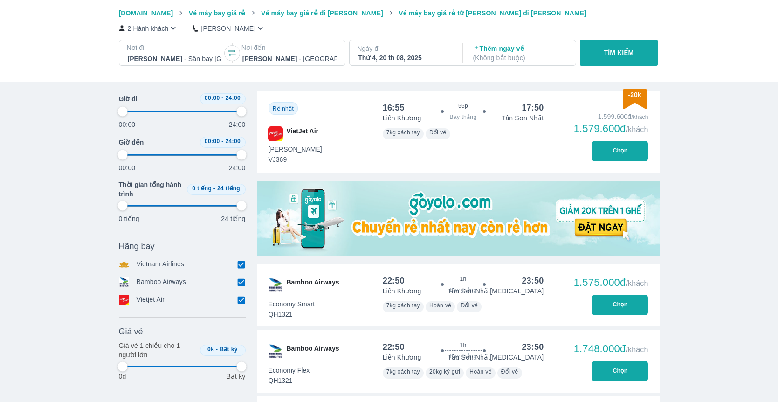  What do you see at coordinates (611, 129) in the screenshot?
I see `div: 1.579.600đ` at bounding box center [611, 129].